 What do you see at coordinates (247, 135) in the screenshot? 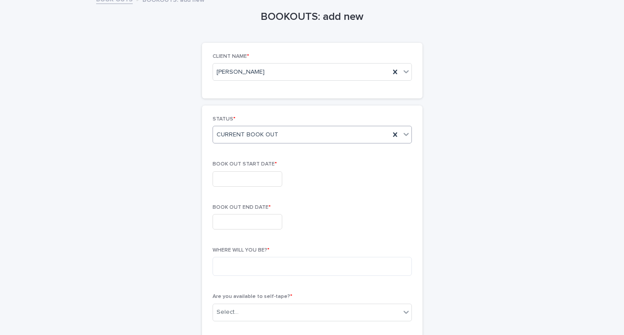
I see `span: CURRENT BOOK OUT` at bounding box center [247, 135].